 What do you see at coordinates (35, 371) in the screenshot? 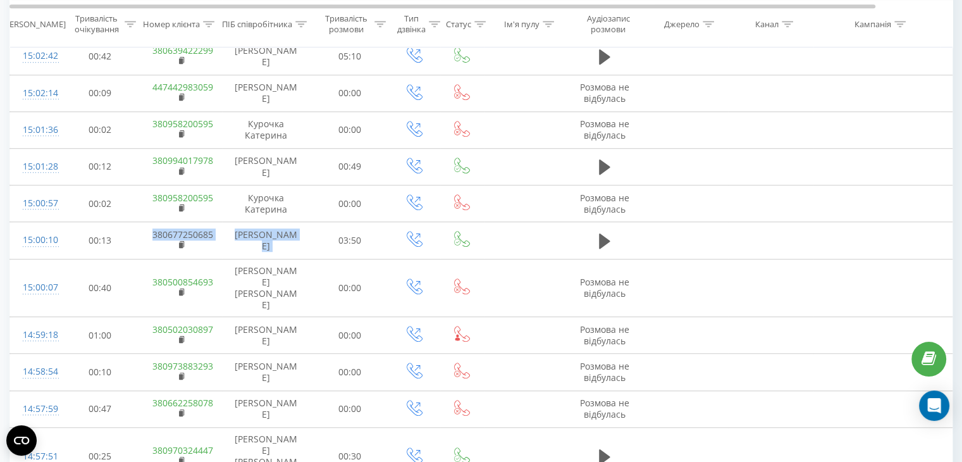
I see `div: 14:58:54` at bounding box center [35, 371].